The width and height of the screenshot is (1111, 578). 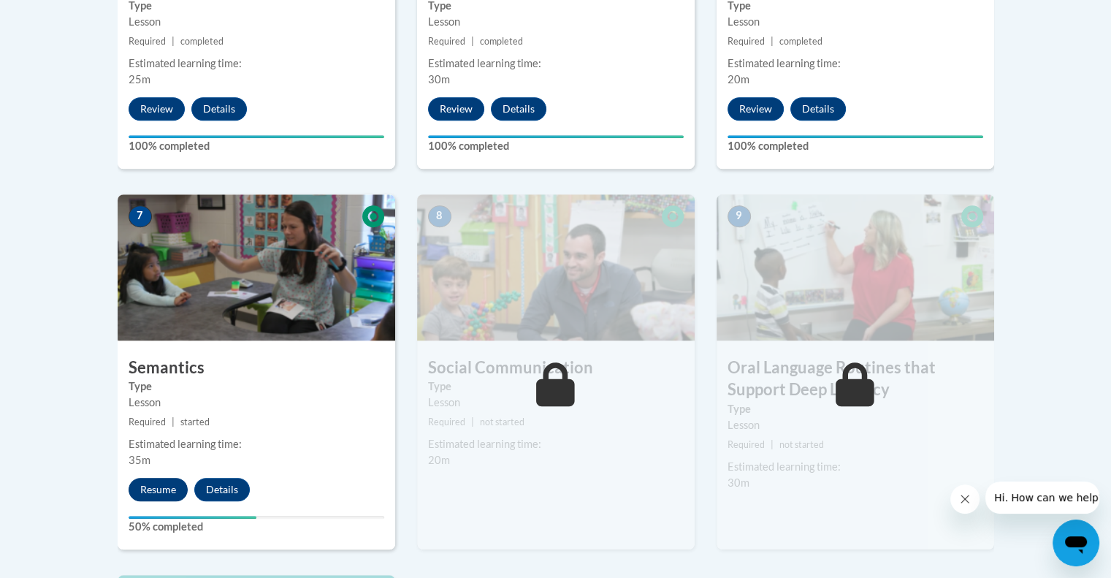 I want to click on span: 25m, so click(x=139, y=79).